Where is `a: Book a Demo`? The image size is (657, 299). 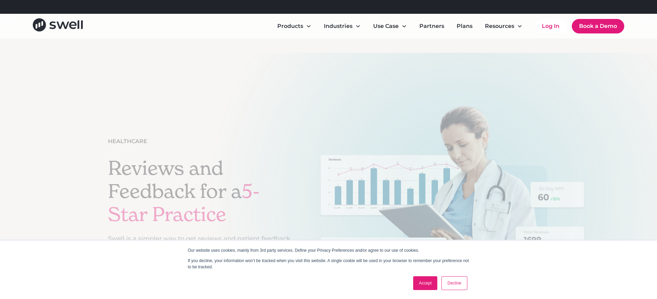 a: Book a Demo is located at coordinates (598, 26).